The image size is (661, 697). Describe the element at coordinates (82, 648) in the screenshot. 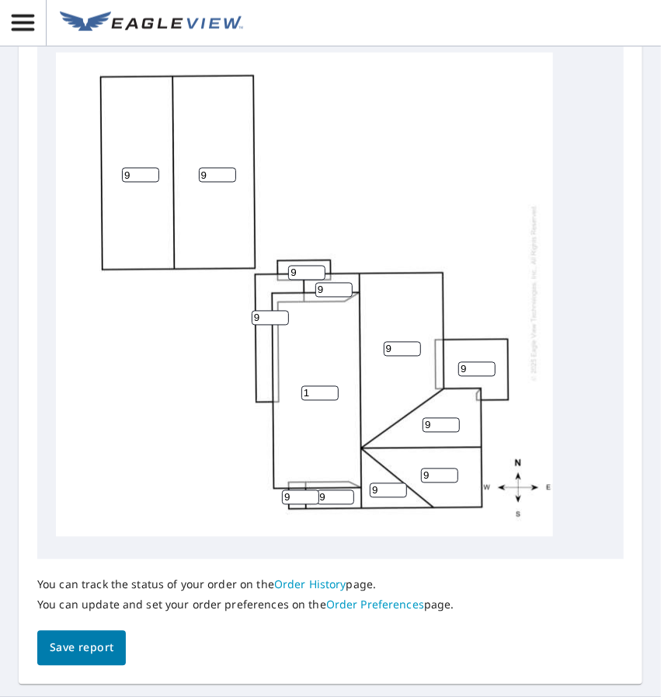

I see `button: Save report` at that location.